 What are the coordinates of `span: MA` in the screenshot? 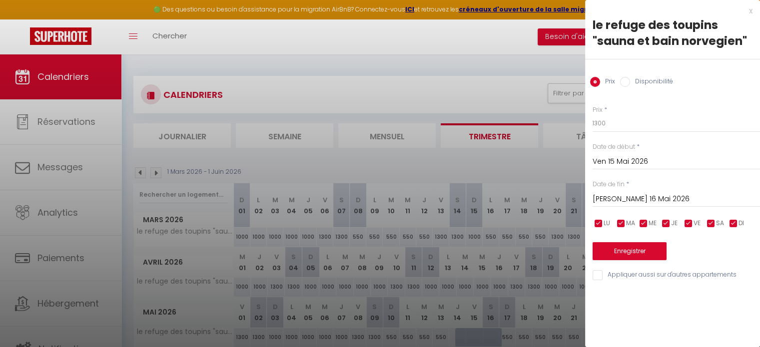 It's located at (631, 223).